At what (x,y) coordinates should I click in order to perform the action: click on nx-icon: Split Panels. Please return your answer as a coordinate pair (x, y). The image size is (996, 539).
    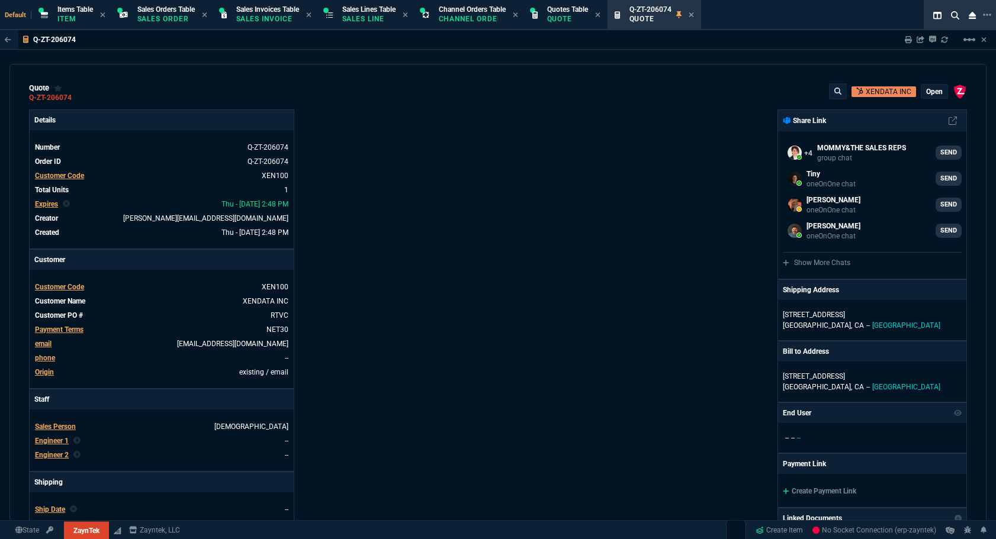
    Looking at the image, I should click on (937, 15).